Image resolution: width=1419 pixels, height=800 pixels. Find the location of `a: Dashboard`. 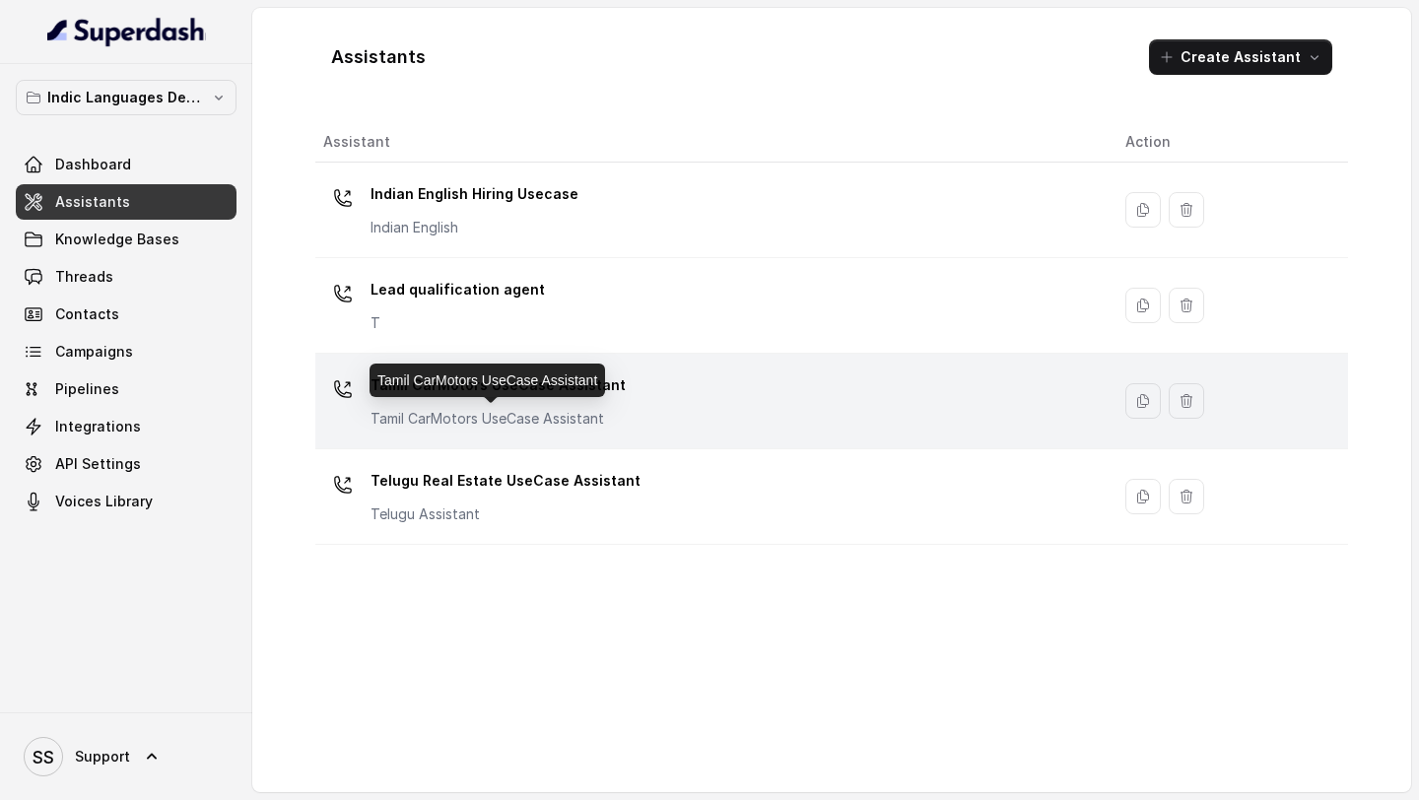

a: Dashboard is located at coordinates (126, 165).